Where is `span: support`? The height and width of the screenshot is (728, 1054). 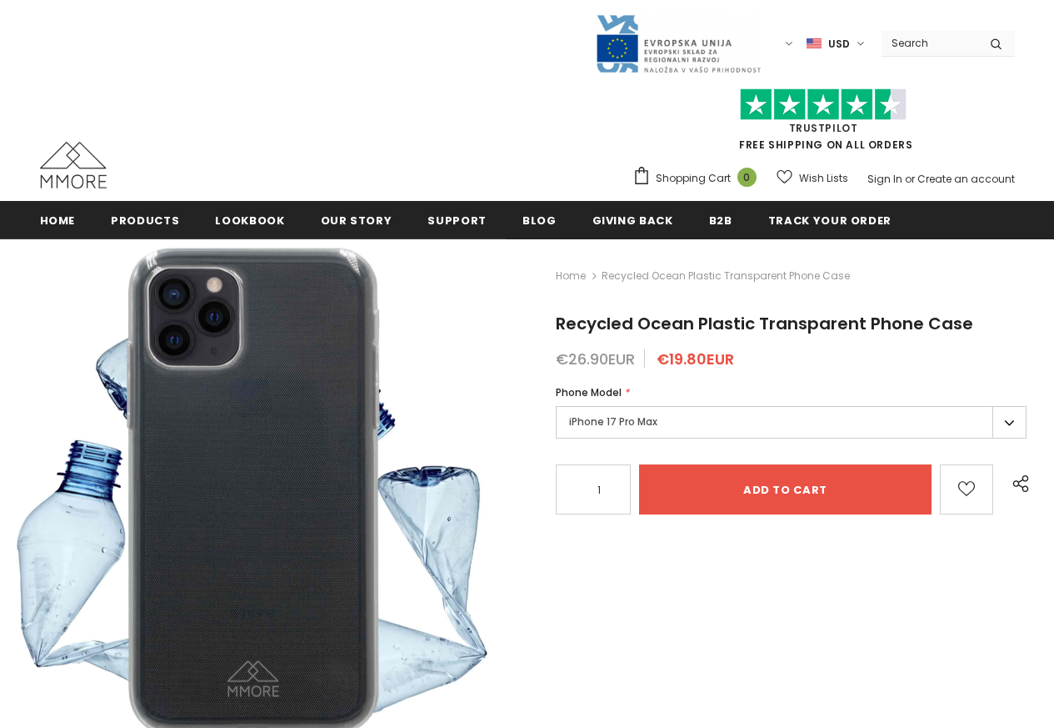 span: support is located at coordinates (457, 220).